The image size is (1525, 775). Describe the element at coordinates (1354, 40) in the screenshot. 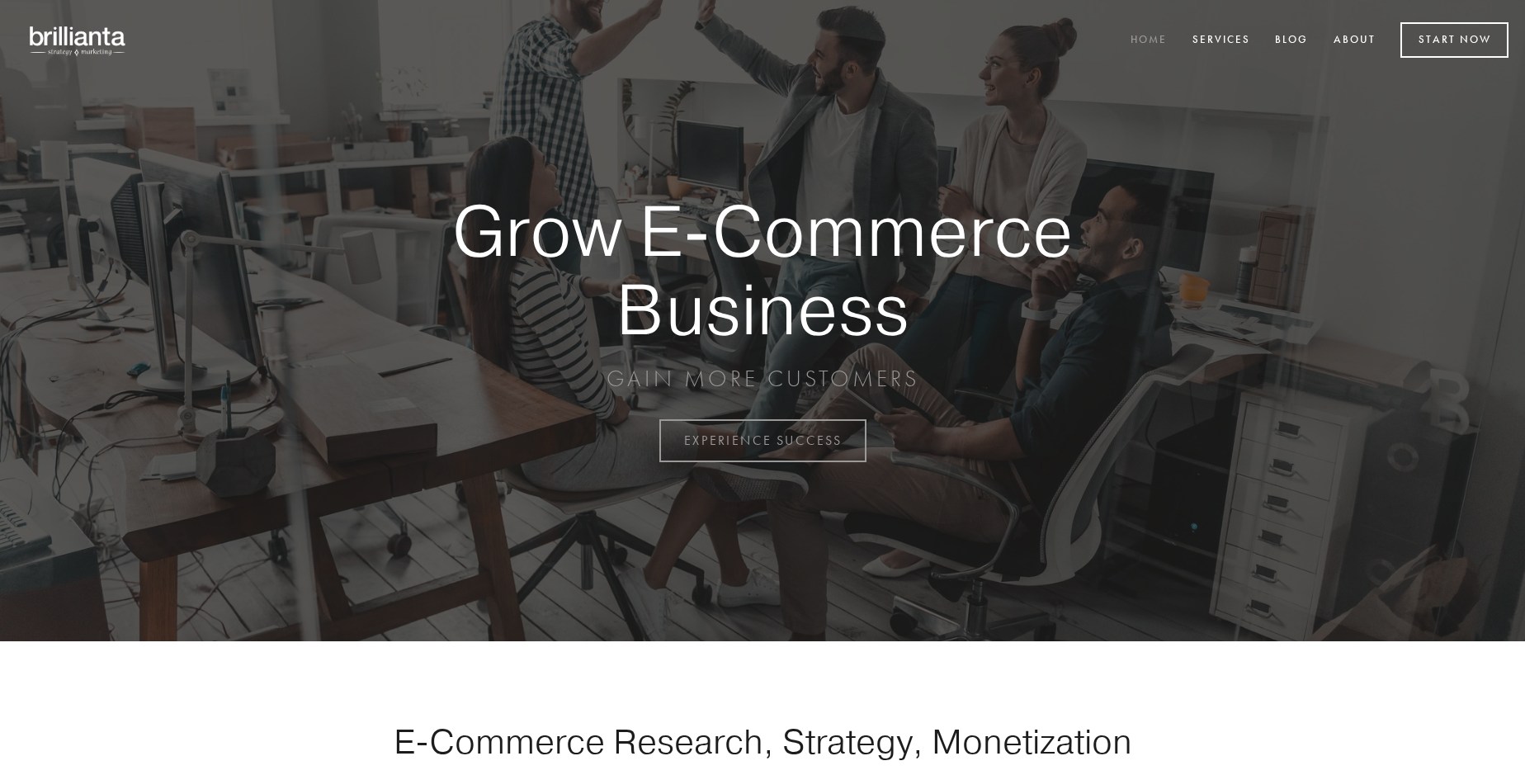

I see `a: About` at that location.